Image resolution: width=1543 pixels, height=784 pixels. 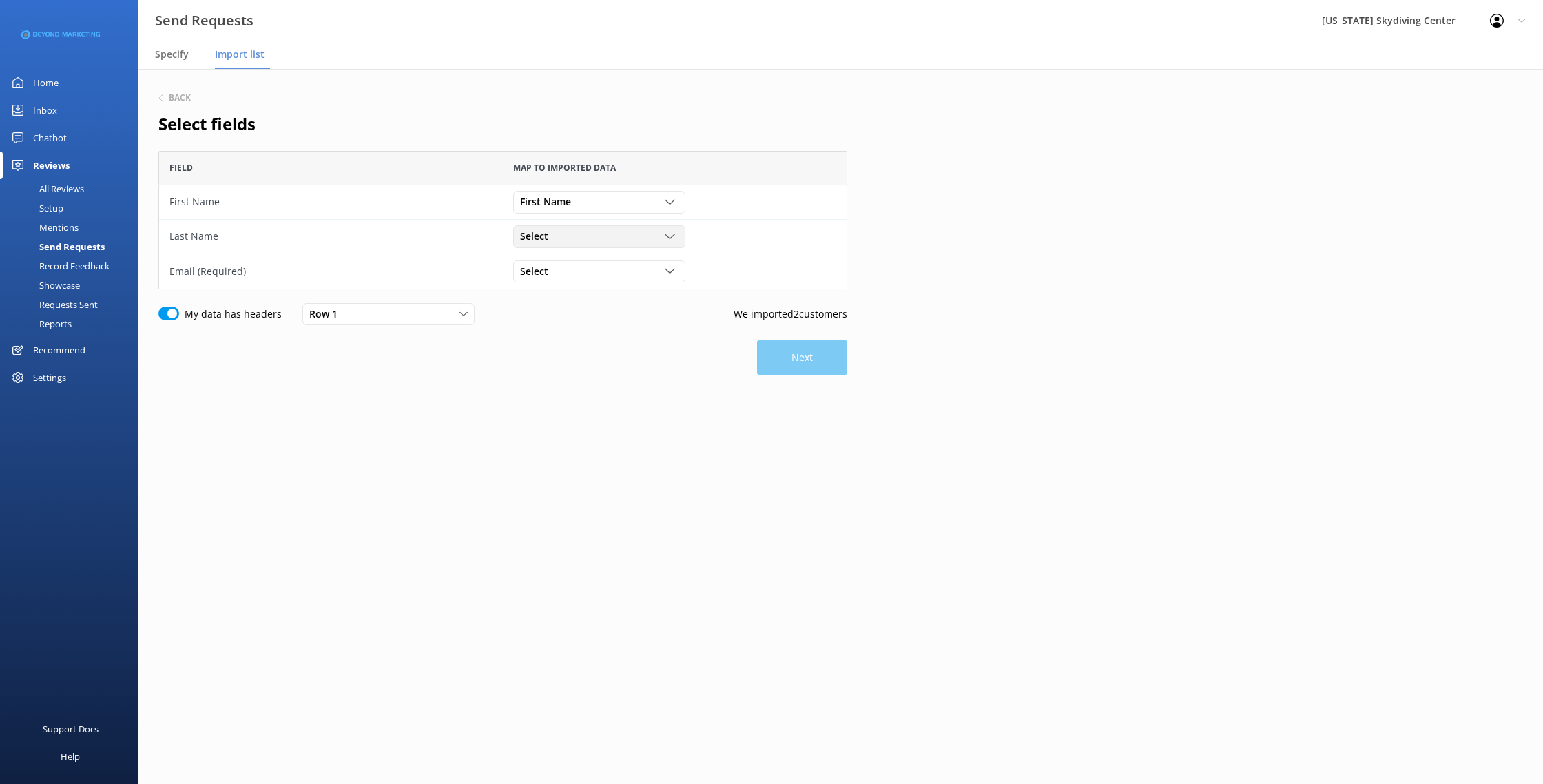 What do you see at coordinates (46, 189) in the screenshot?
I see `div: All Reviews` at bounding box center [46, 189].